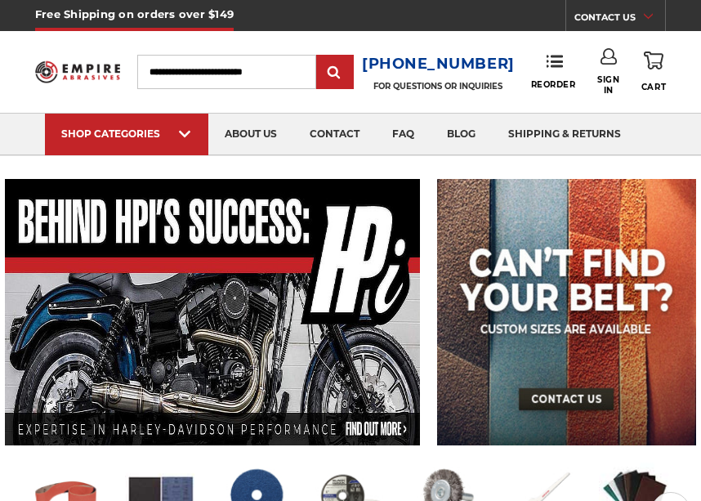  Describe the element at coordinates (403, 134) in the screenshot. I see `a: faq` at that location.